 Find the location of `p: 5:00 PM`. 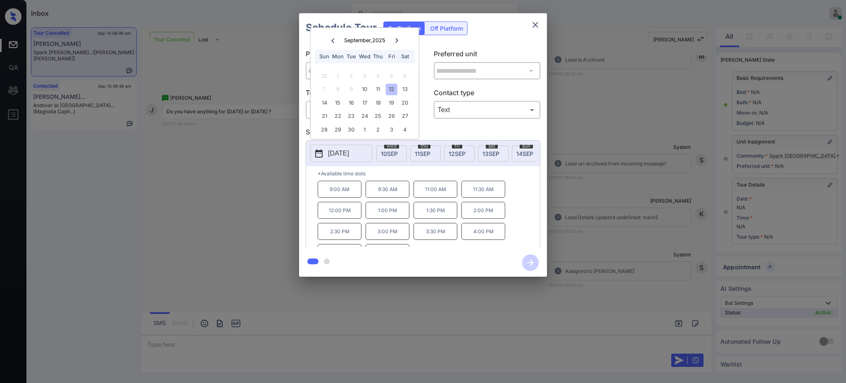

p: 5:00 PM is located at coordinates (388, 252).